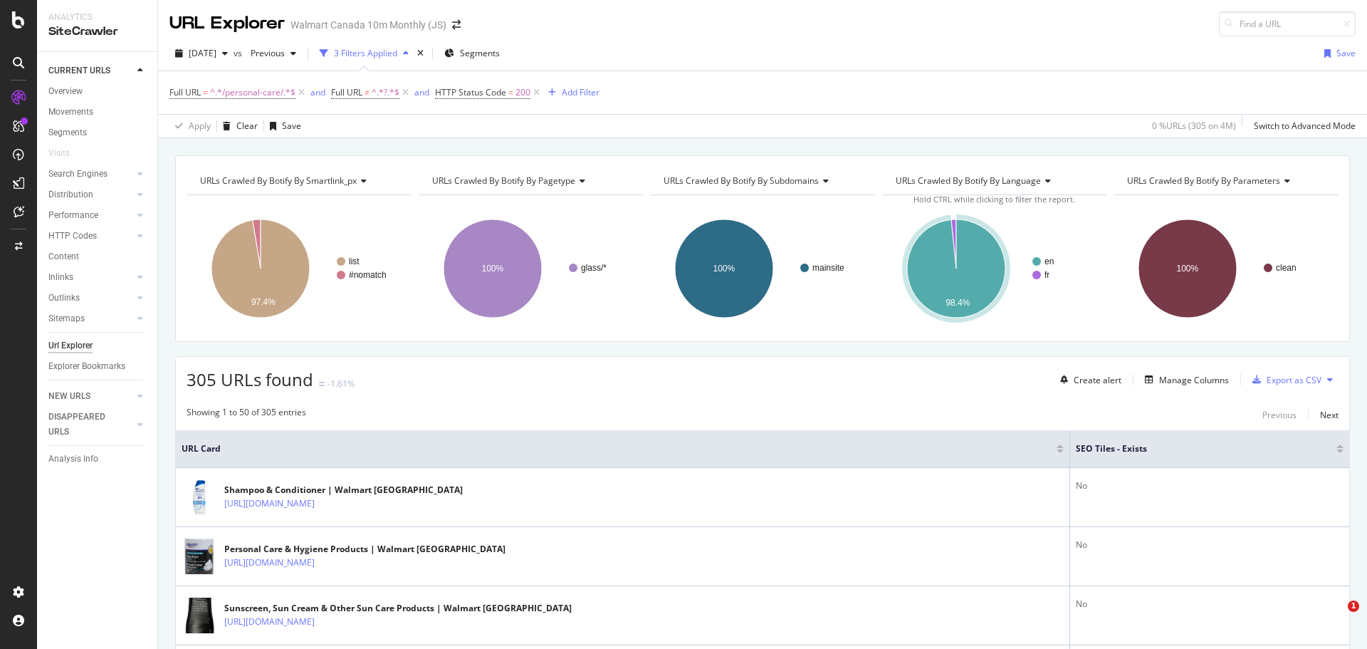  I want to click on span: HTTP Status Code, so click(471, 92).